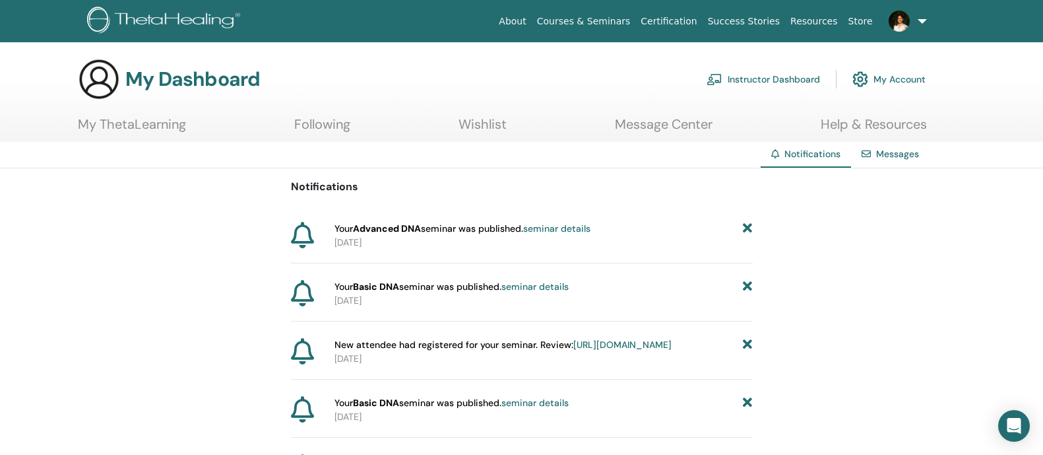  I want to click on img: cog.svg, so click(860, 79).